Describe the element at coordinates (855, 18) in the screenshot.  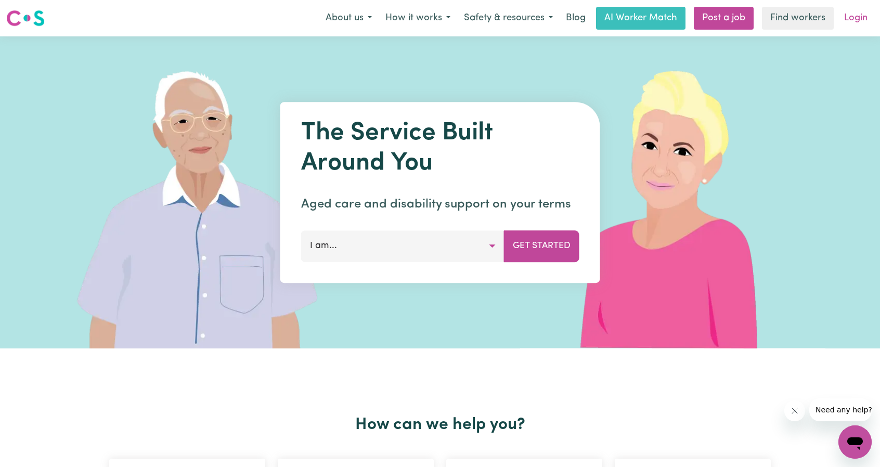
I see `a: Login` at that location.